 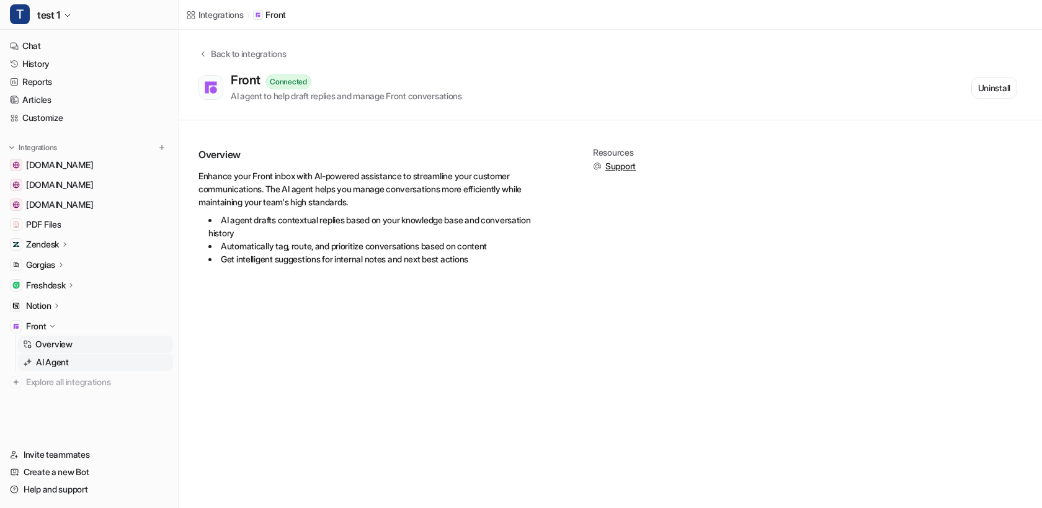 I want to click on img: Notion, so click(x=16, y=306).